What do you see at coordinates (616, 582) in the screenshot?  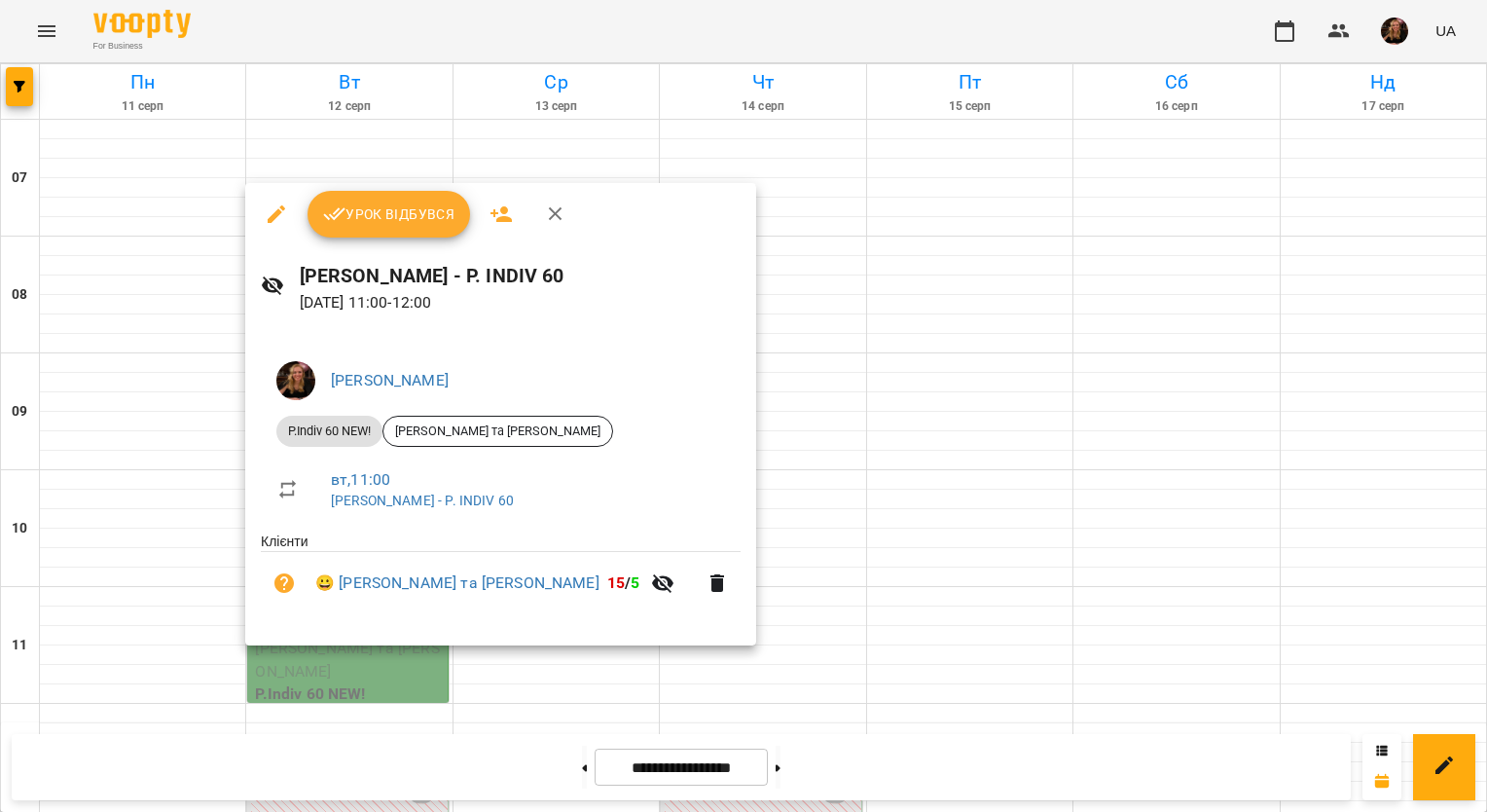 I see `span: 15` at bounding box center [616, 582].